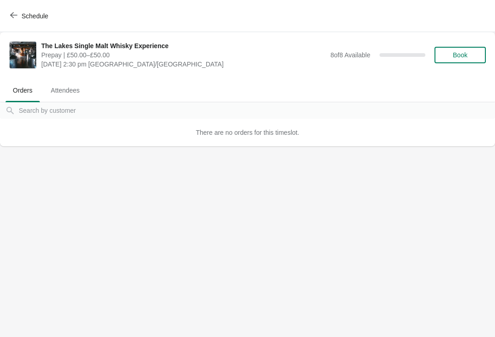 The width and height of the screenshot is (495, 337). I want to click on span: Prepay | £50.00–£50.00, so click(184, 55).